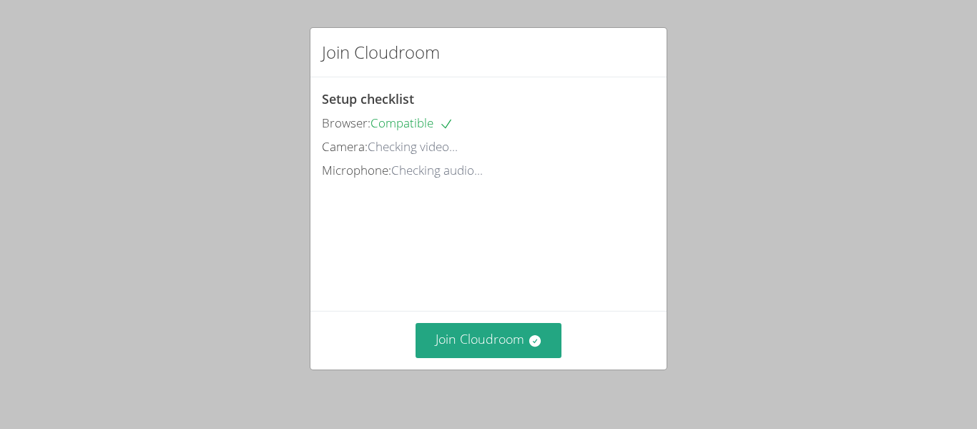 Image resolution: width=977 pixels, height=429 pixels. I want to click on button: Join Cloudroom, so click(489, 340).